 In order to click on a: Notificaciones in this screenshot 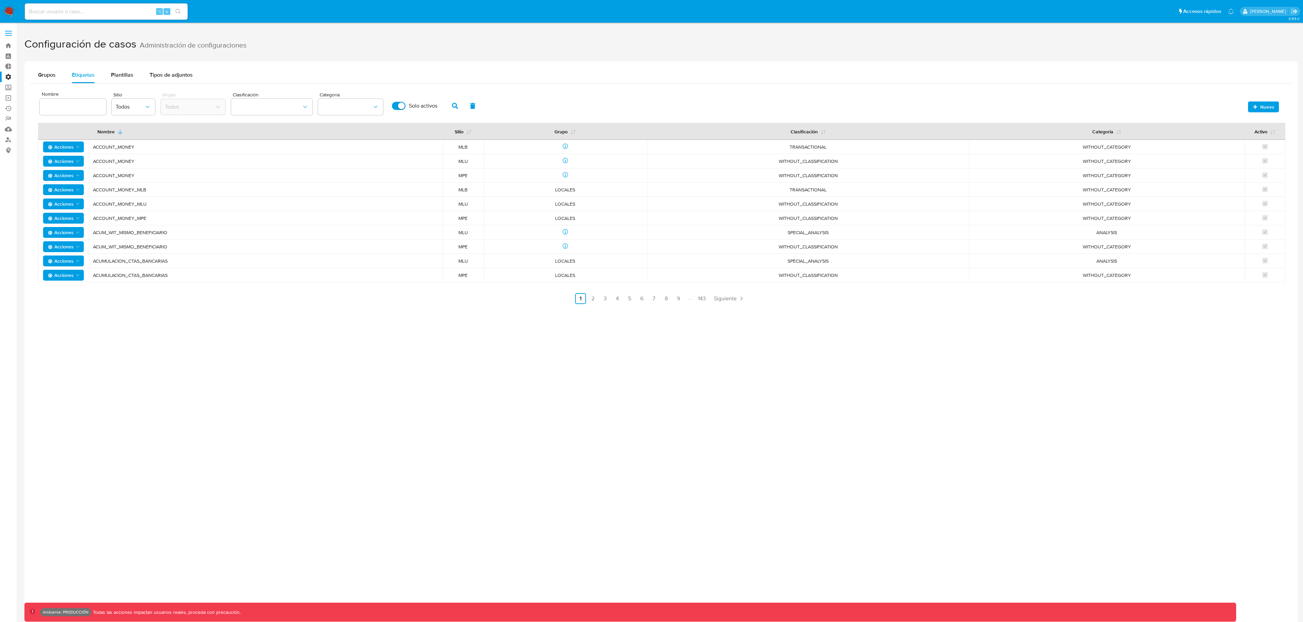, I will do `click(1231, 11)`.